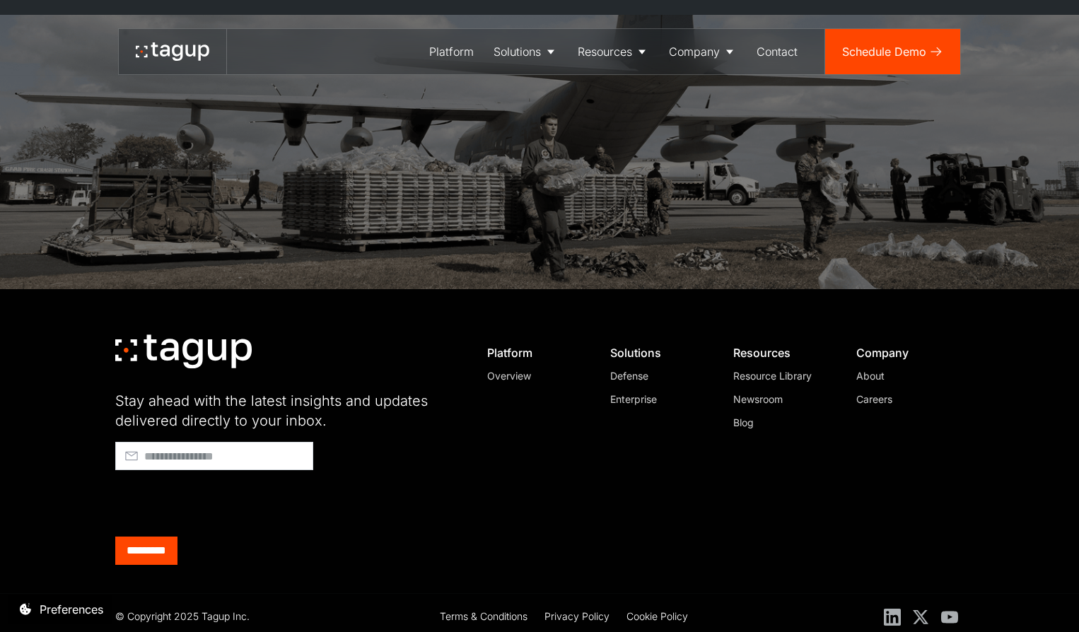  I want to click on a: About, so click(904, 375).